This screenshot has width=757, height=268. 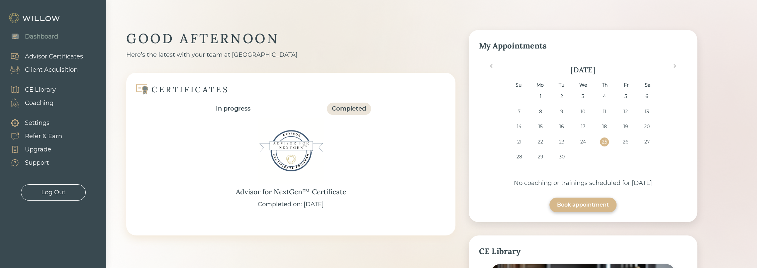 I want to click on div: Choose Tuesday, September 16th, 2025, so click(x=562, y=127).